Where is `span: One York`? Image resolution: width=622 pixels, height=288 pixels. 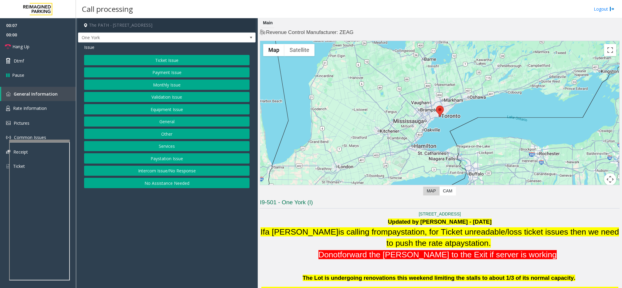 span: One York is located at coordinates (149, 38).